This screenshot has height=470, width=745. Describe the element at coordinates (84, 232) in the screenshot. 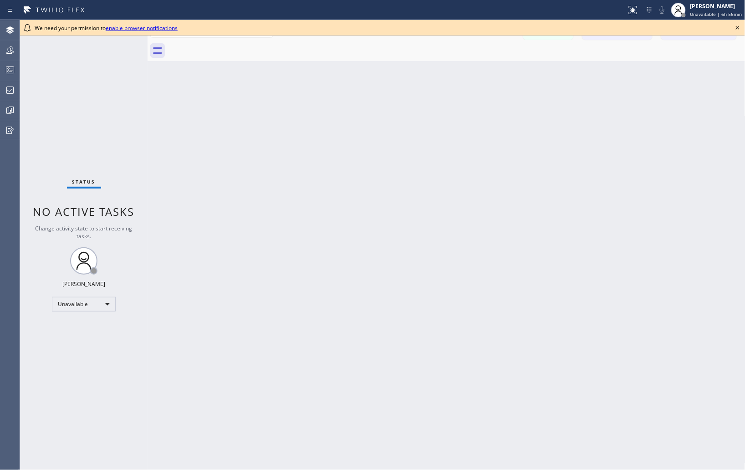

I see `span: Change activity state to start receiving tasks.` at that location.